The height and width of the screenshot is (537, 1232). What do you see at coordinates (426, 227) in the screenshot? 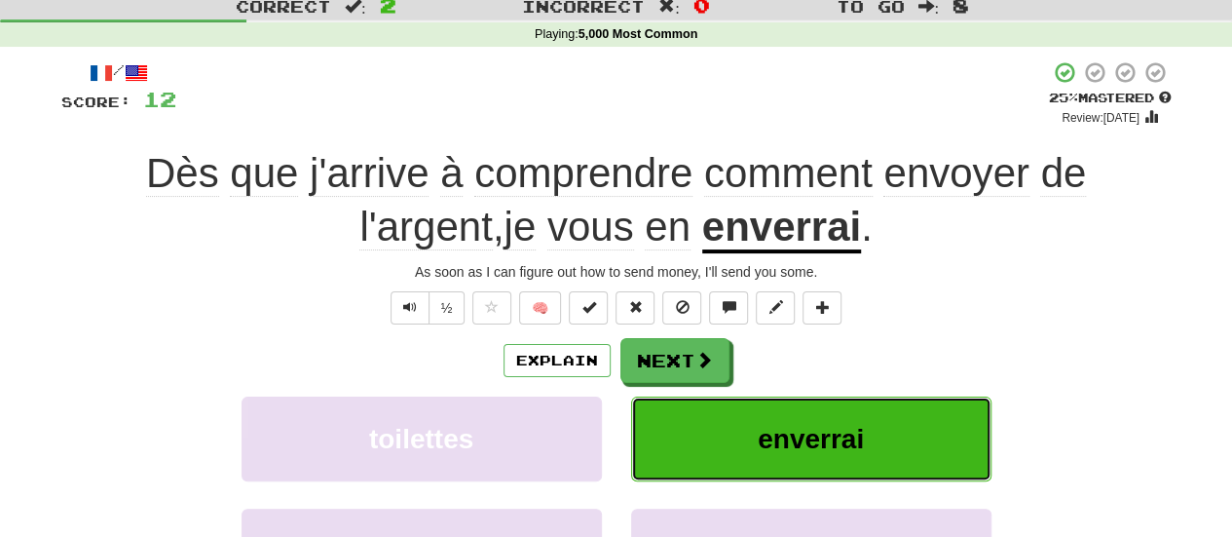
I see `span: l'argent` at bounding box center [426, 227].